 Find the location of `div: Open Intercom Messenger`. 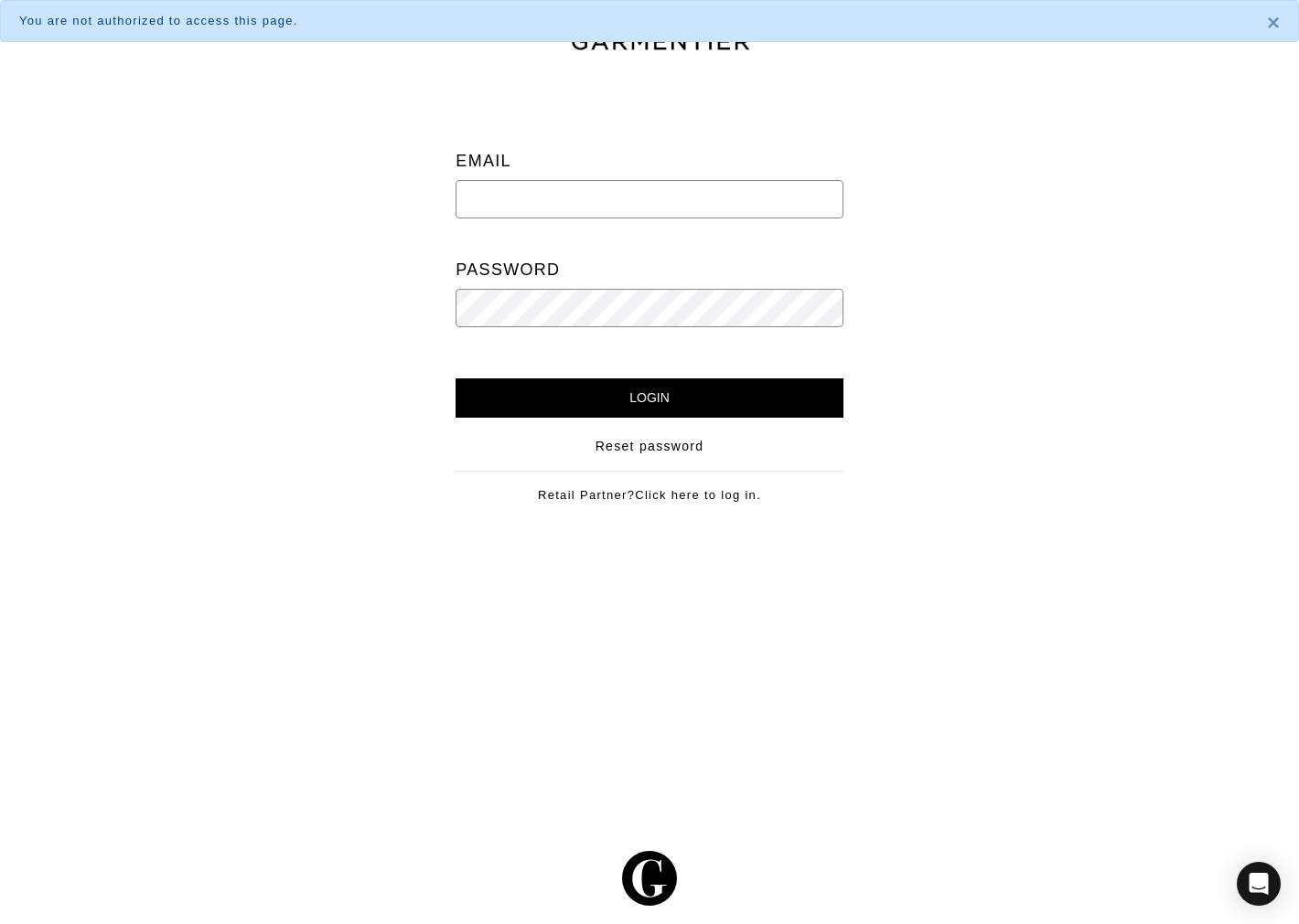

div: Open Intercom Messenger is located at coordinates (1258, 884).